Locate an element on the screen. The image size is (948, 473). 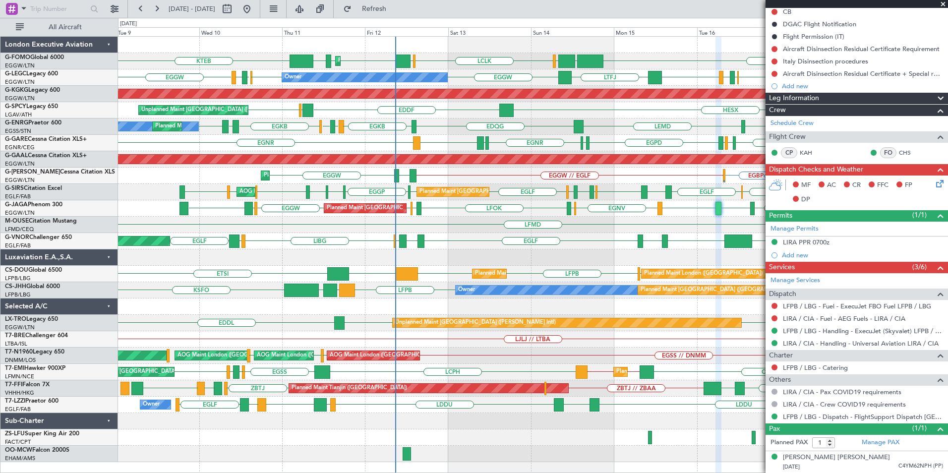
span: G-VNOR is located at coordinates (17, 238).